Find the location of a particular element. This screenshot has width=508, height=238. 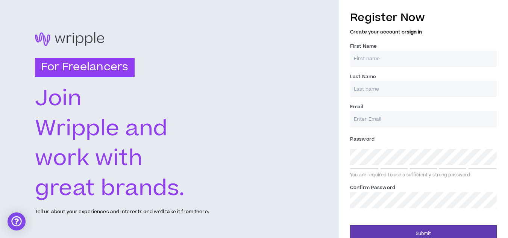

p: Tell us about your experiences and interests and we'll take it from there. is located at coordinates (122, 212).